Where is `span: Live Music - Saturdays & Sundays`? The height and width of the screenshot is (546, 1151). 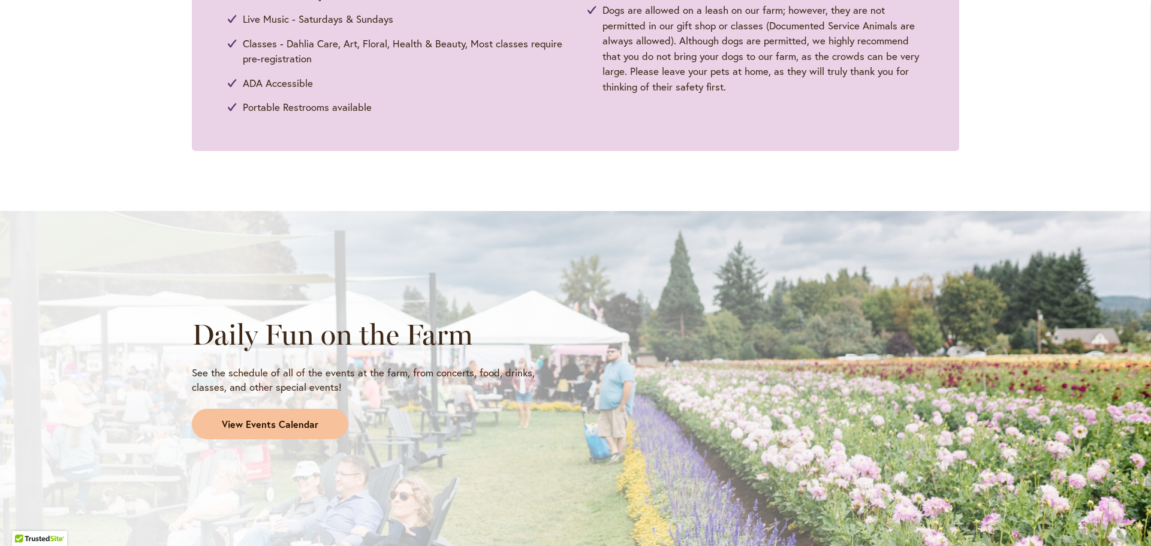 span: Live Music - Saturdays & Sundays is located at coordinates (318, 19).